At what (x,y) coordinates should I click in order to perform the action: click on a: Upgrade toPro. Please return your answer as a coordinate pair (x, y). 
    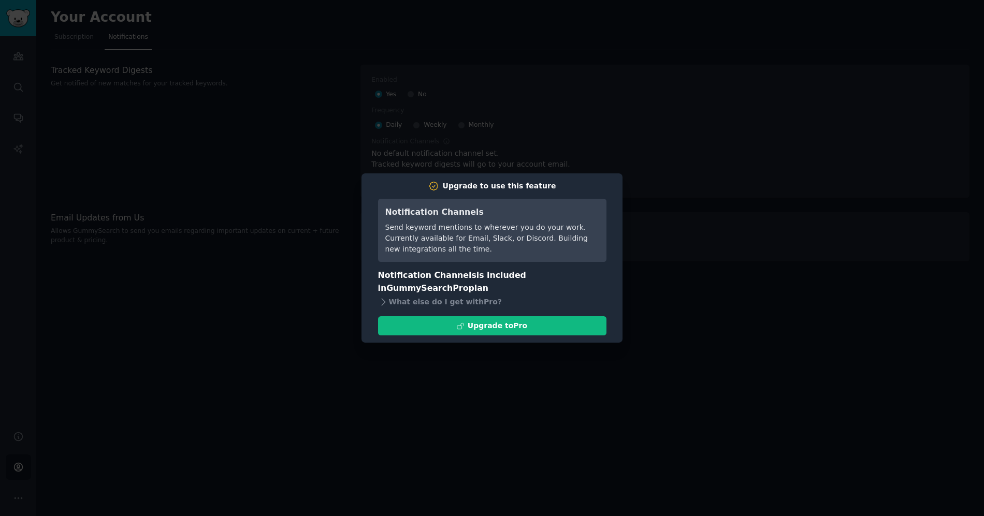
    Looking at the image, I should click on (492, 326).